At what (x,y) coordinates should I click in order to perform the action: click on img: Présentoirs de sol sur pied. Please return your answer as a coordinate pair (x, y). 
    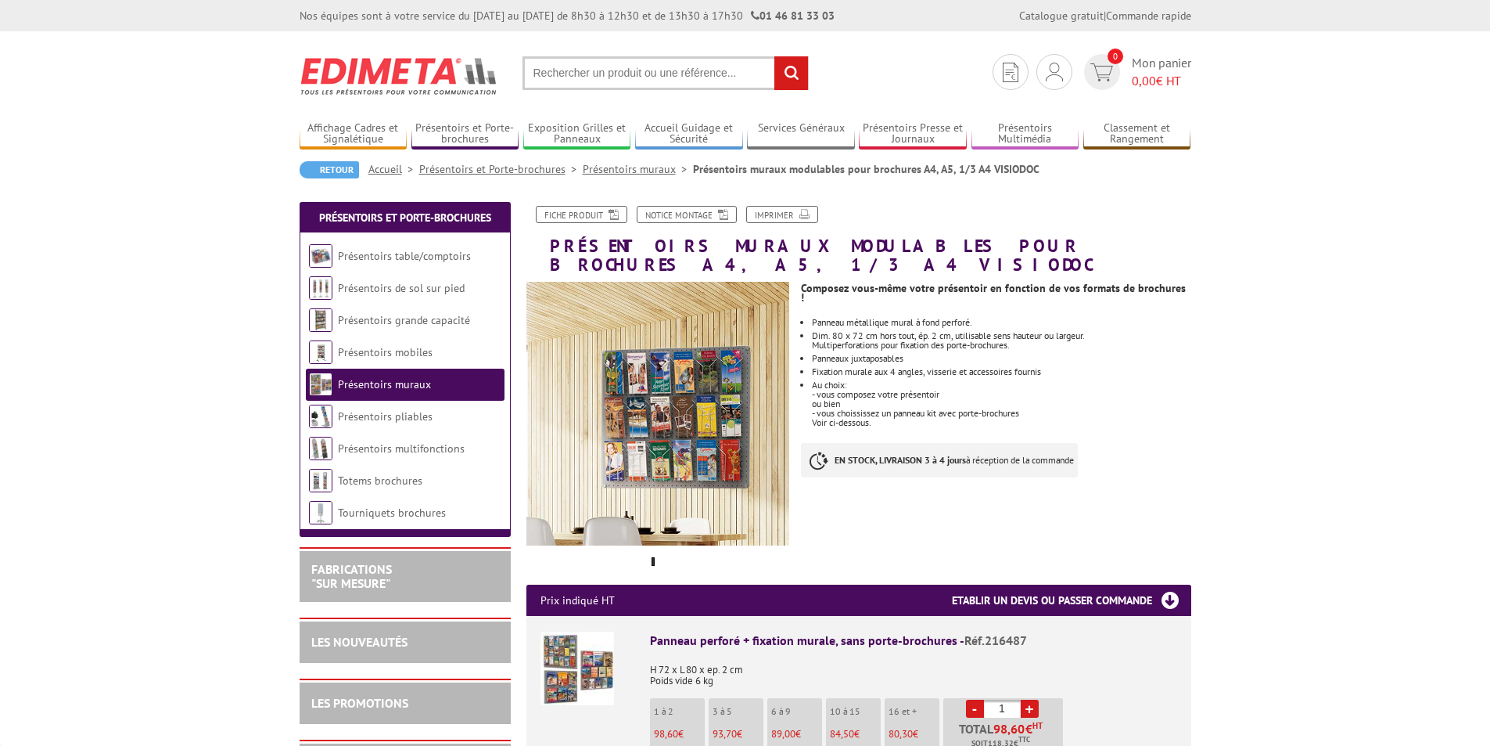
    Looking at the image, I should click on (321, 288).